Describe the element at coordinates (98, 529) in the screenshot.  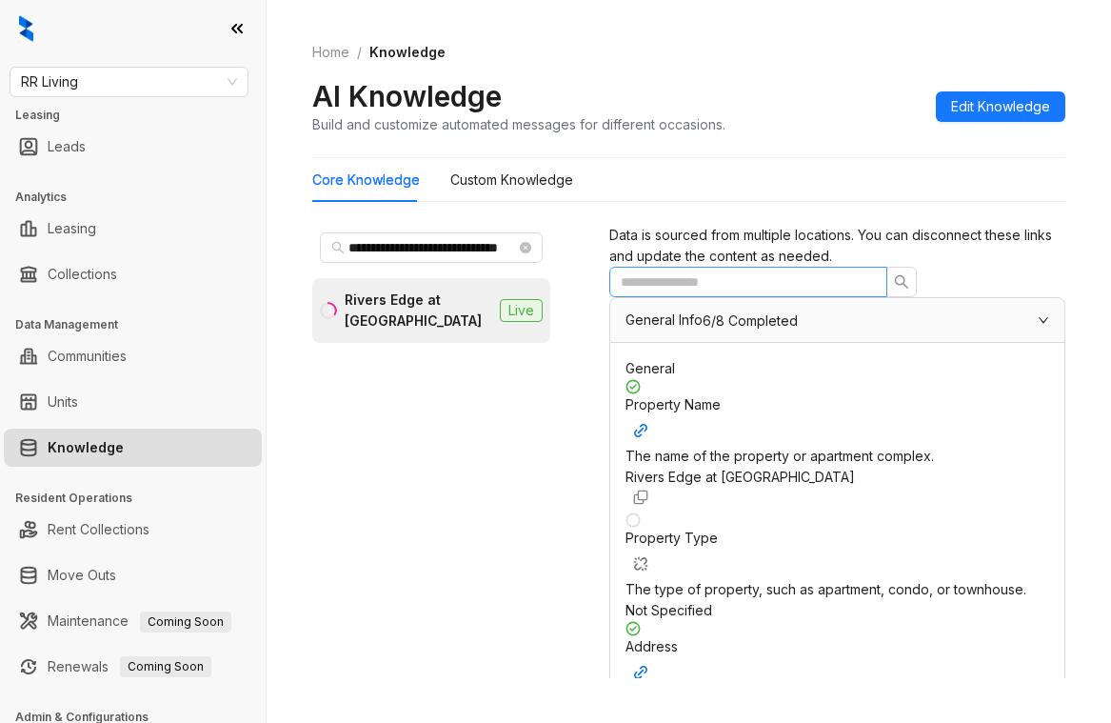
I see `a: Rent Collections` at that location.